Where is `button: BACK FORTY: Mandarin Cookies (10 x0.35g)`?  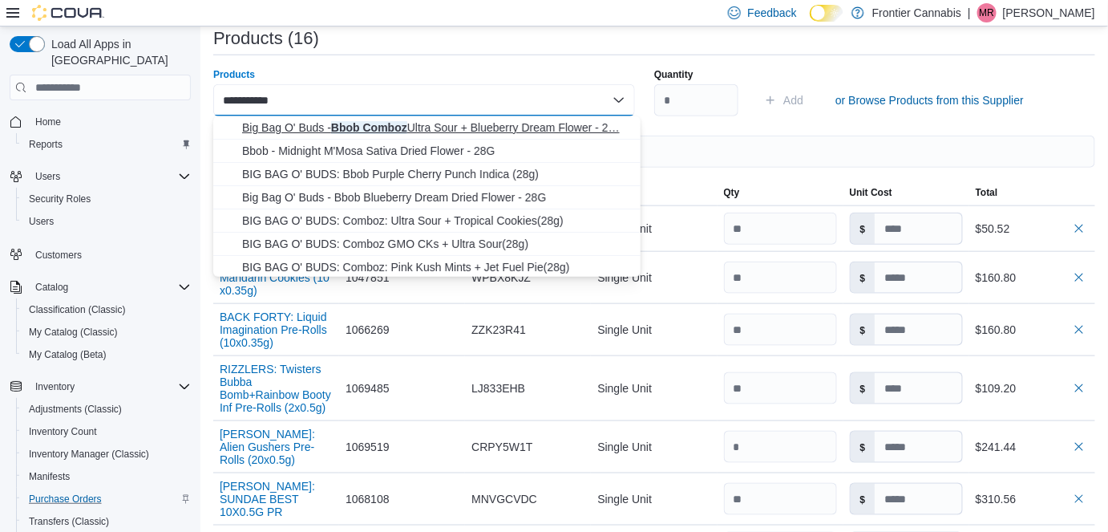
button: BACK FORTY: Mandarin Cookies (10 x0.35g) is located at coordinates (276, 277).